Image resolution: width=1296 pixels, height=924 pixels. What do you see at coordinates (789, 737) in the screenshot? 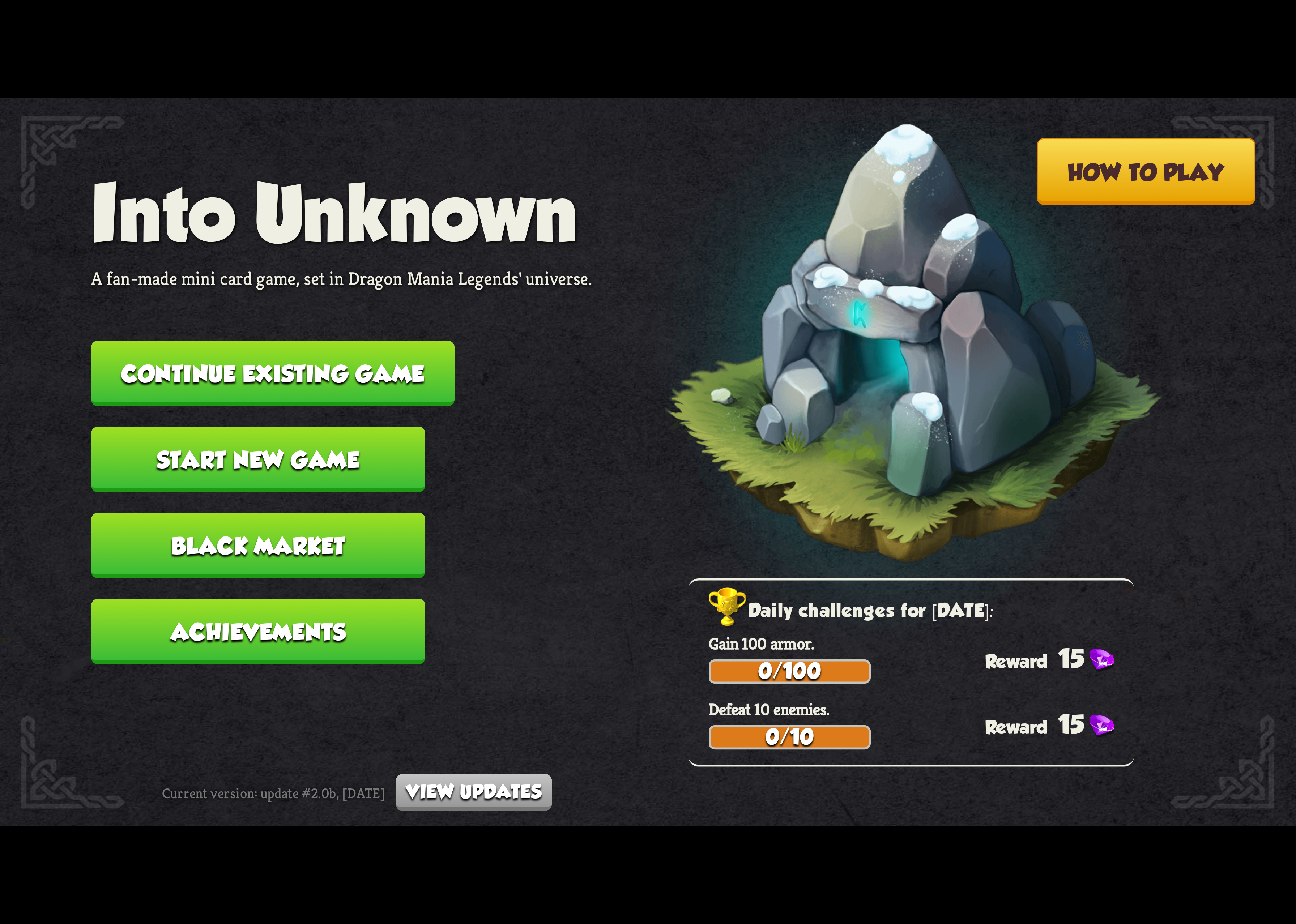
I see `div: 0/10` at bounding box center [789, 737].